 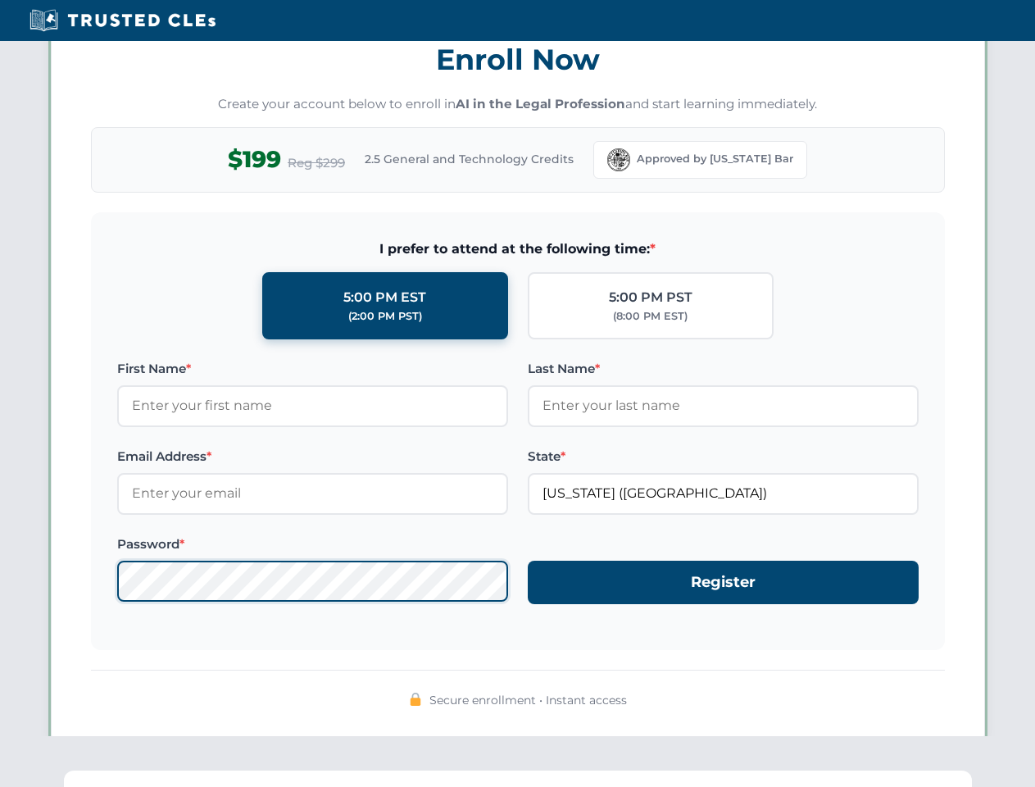 I want to click on span: Secure enrollment • Instant access, so click(x=528, y=700).